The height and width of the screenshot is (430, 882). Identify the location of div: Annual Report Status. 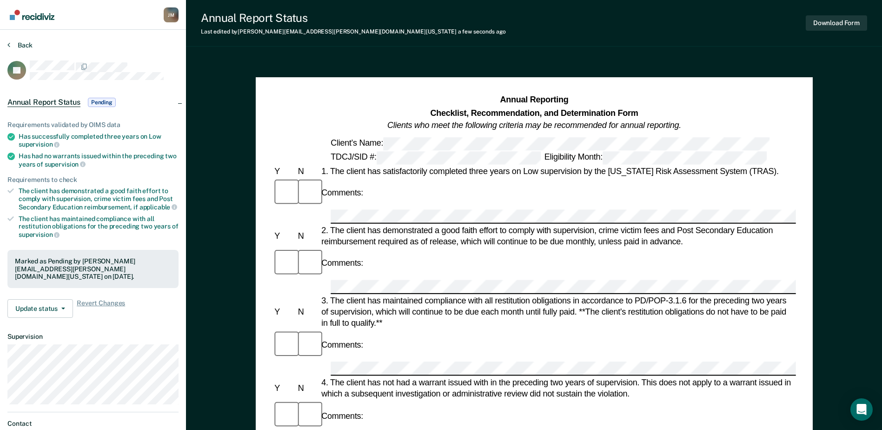
(353, 18).